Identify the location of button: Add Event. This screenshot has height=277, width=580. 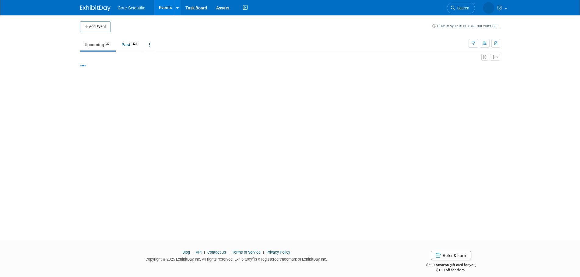
(95, 27).